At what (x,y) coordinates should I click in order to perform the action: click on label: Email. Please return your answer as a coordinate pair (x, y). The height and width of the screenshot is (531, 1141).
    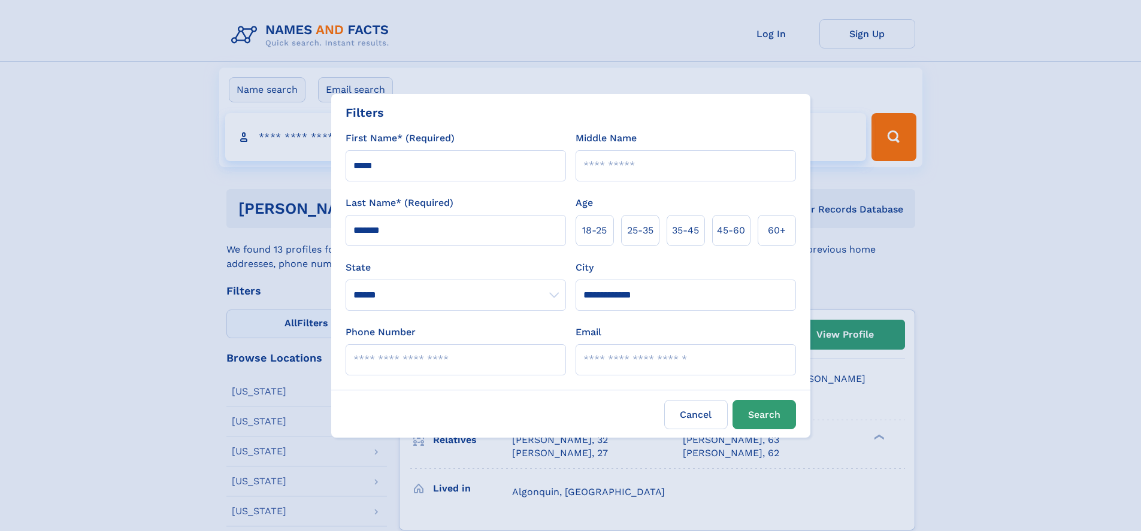
    Looking at the image, I should click on (588, 332).